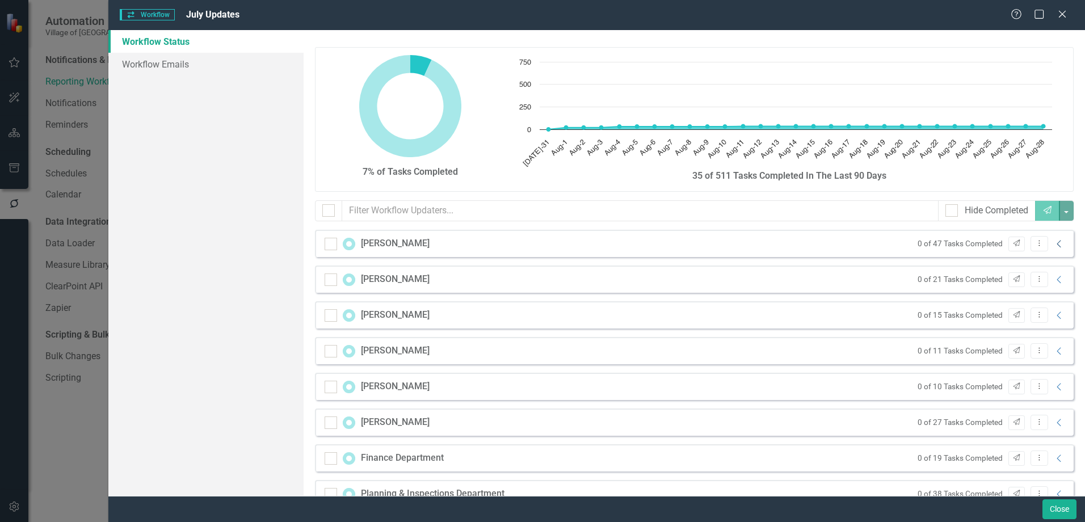 Image resolution: width=1085 pixels, height=522 pixels. I want to click on text: Aug-28, so click(1035, 149).